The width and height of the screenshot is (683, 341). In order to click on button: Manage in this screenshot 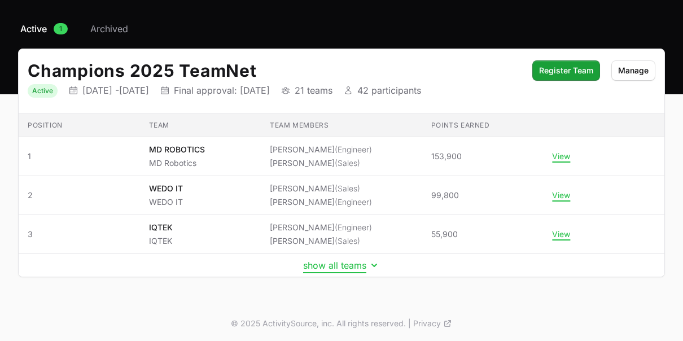, I will do `click(633, 71)`.